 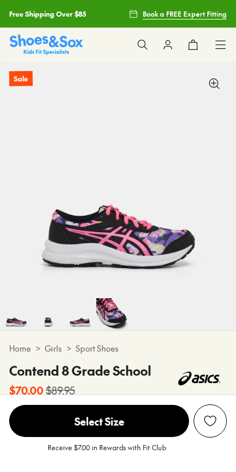 What do you see at coordinates (46, 44) in the screenshot?
I see `img: SNS_Logo_Responsive.svg` at bounding box center [46, 44].